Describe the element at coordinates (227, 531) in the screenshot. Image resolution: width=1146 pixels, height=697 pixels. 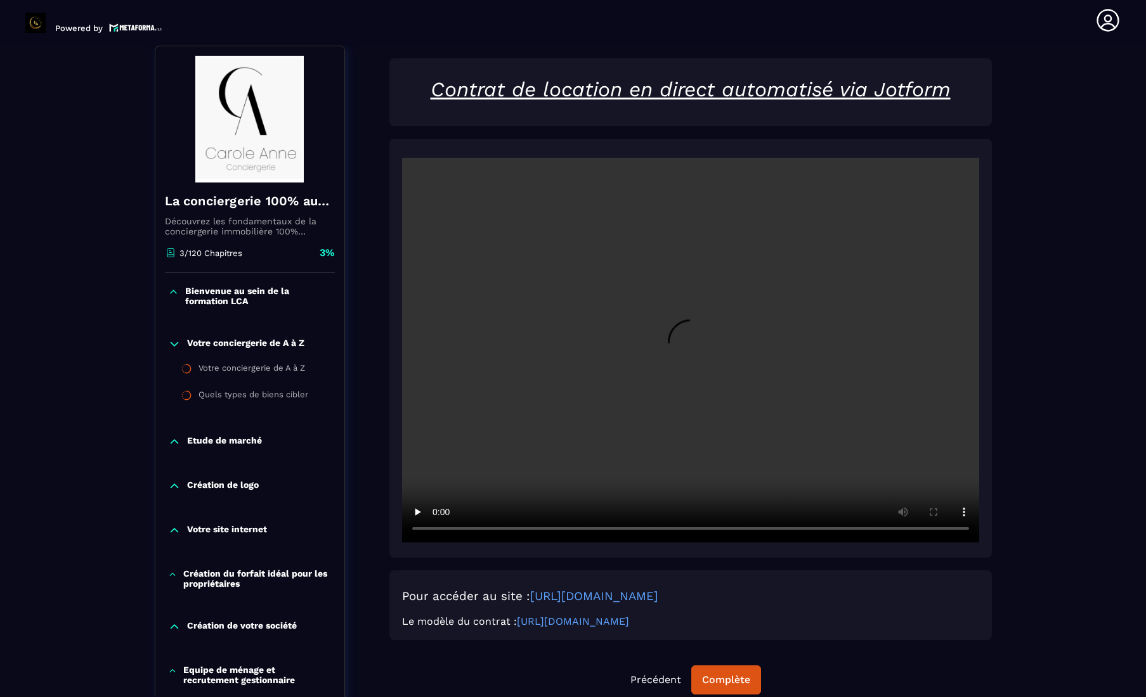
I see `p: Votre site internet` at that location.